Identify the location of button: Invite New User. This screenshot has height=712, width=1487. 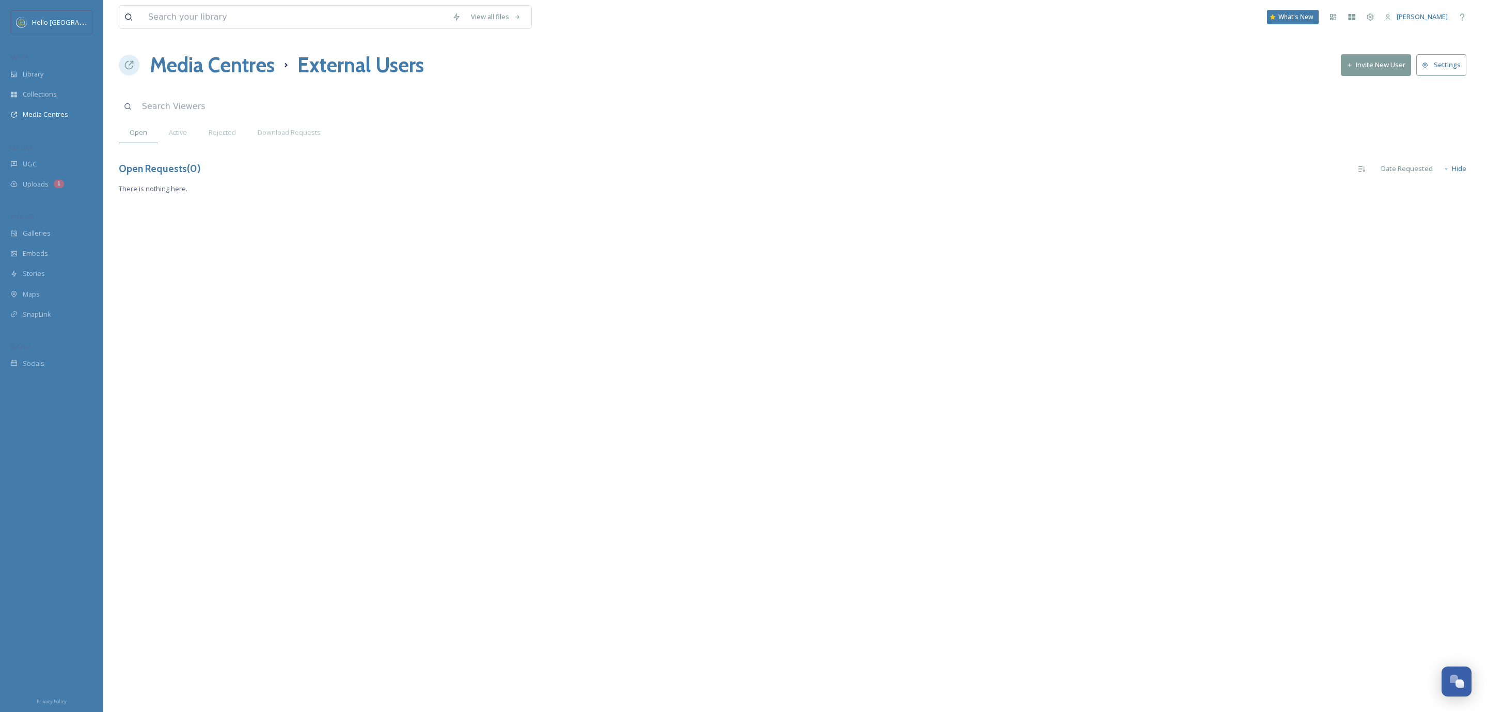
(1376, 65).